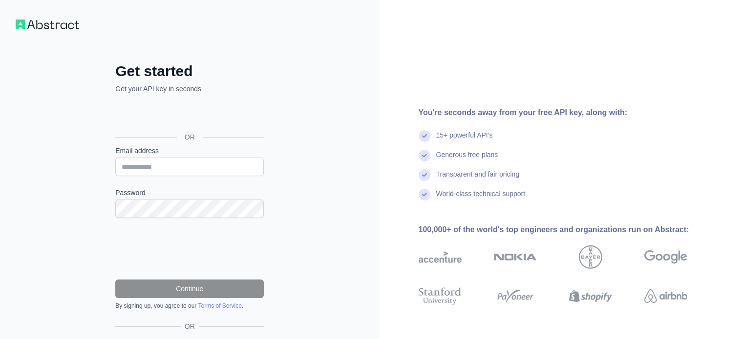 This screenshot has width=743, height=339. I want to click on div: Generous free plans, so click(467, 160).